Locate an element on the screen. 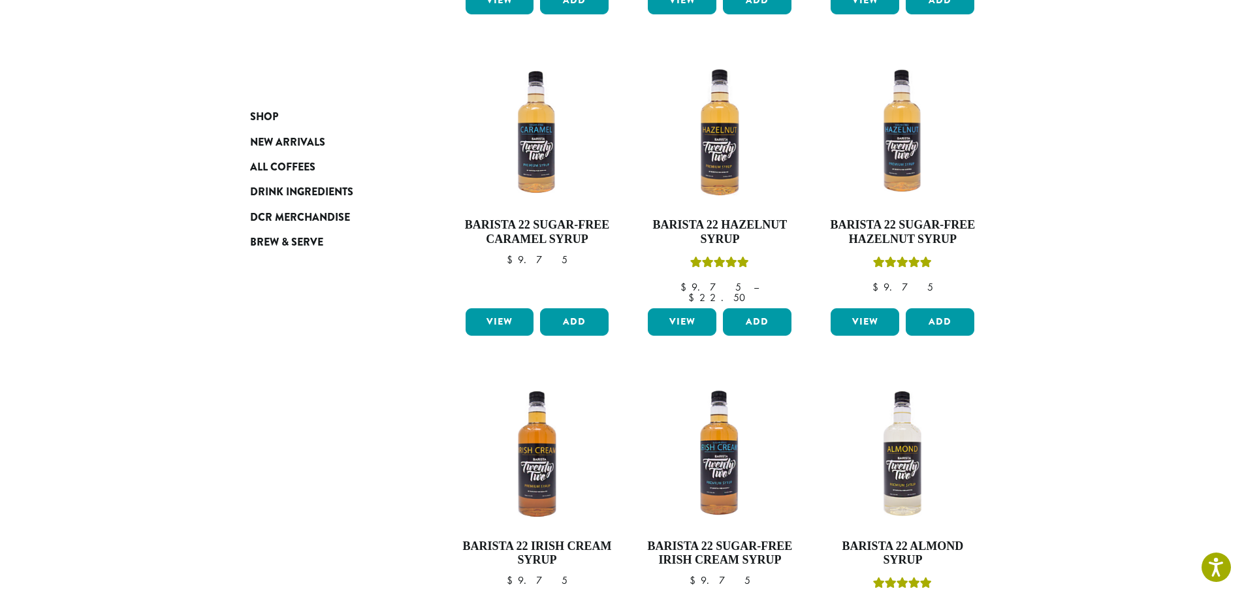 The image size is (1244, 595). span: New Arrivals is located at coordinates (287, 142).